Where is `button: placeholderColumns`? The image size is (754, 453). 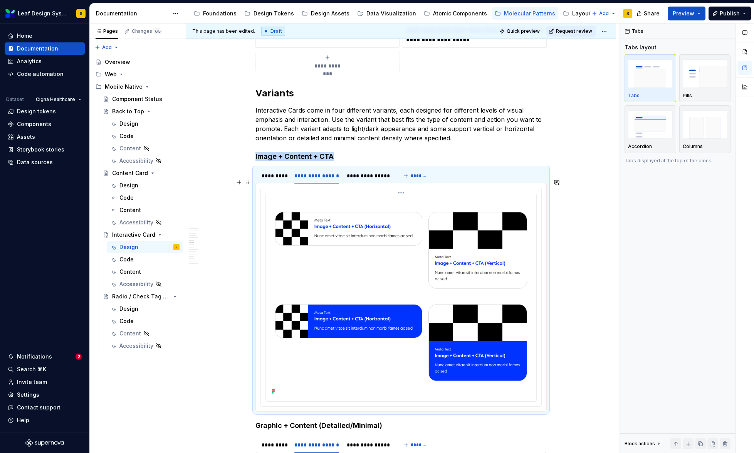 button: placeholderColumns is located at coordinates (705, 129).